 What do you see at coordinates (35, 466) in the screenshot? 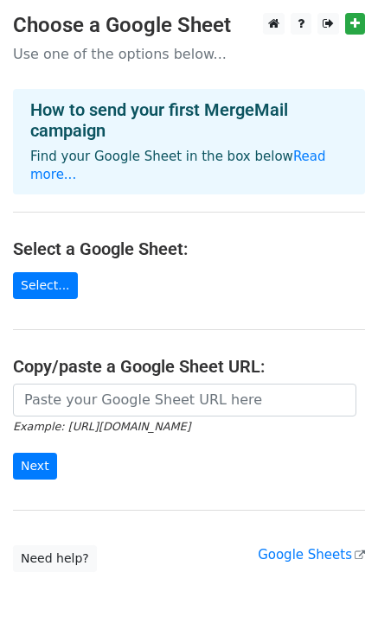
I see `input: Next` at bounding box center [35, 466].